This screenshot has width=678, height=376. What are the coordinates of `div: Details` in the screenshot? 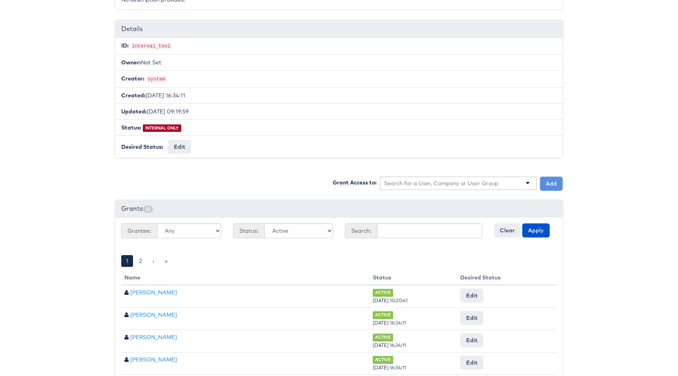 It's located at (339, 29).